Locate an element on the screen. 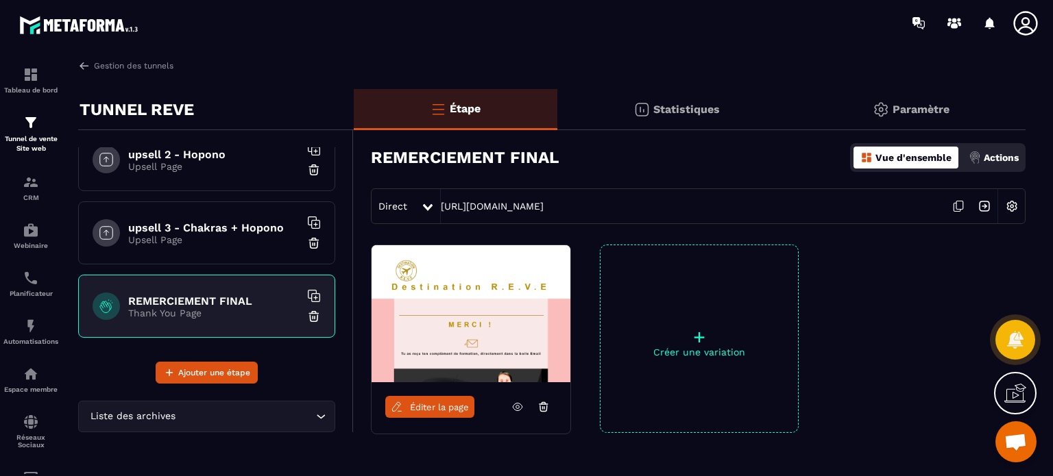 This screenshot has height=476, width=1053. h3: REMERCIEMENT FINAL is located at coordinates (465, 158).